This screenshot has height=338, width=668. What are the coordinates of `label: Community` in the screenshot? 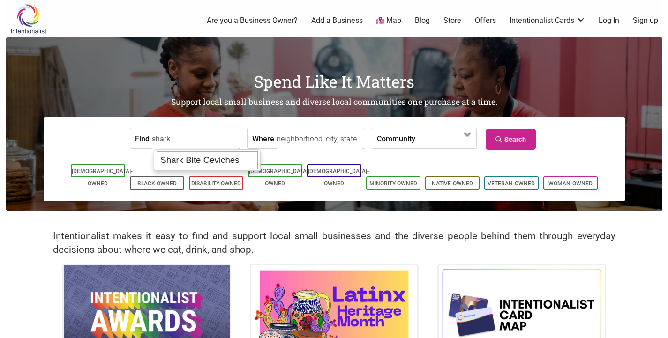 It's located at (396, 138).